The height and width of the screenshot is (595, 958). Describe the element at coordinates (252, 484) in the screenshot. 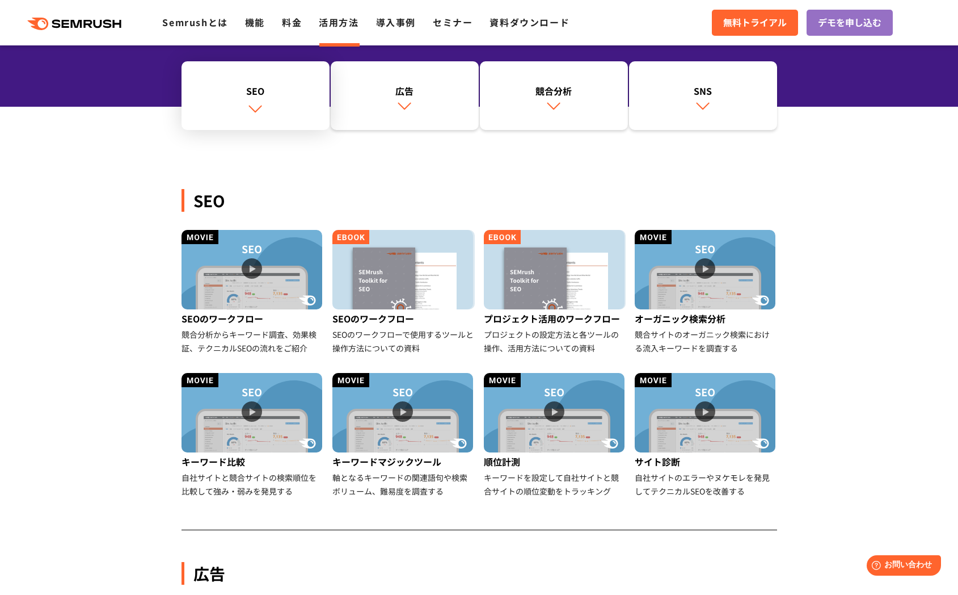

I see `div: 自社サイトと競合サイトの検索順位を比較して強み・弱みを発見する` at that location.